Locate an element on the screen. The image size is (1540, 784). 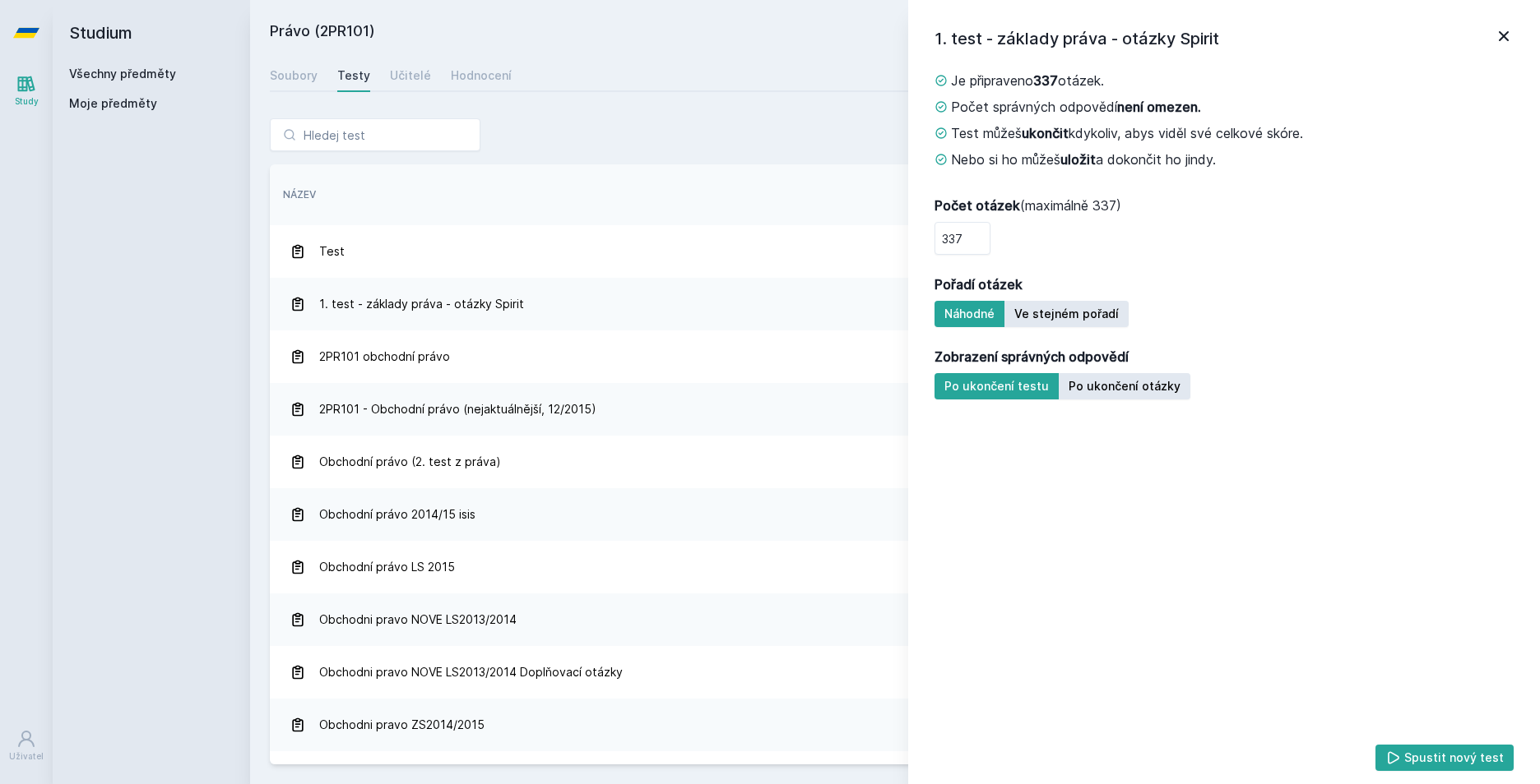
div: Study is located at coordinates (27, 102).